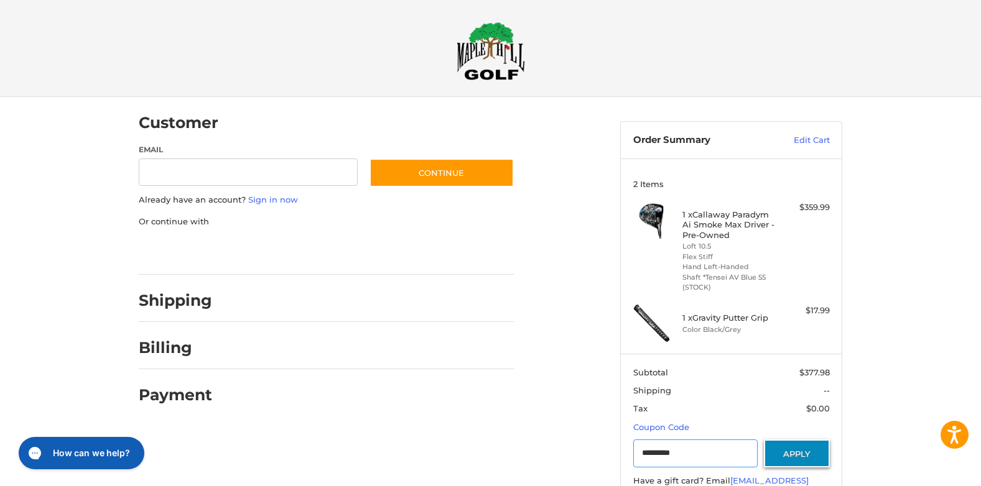  Describe the element at coordinates (729, 257) in the screenshot. I see `li: Flex Stiff` at that location.